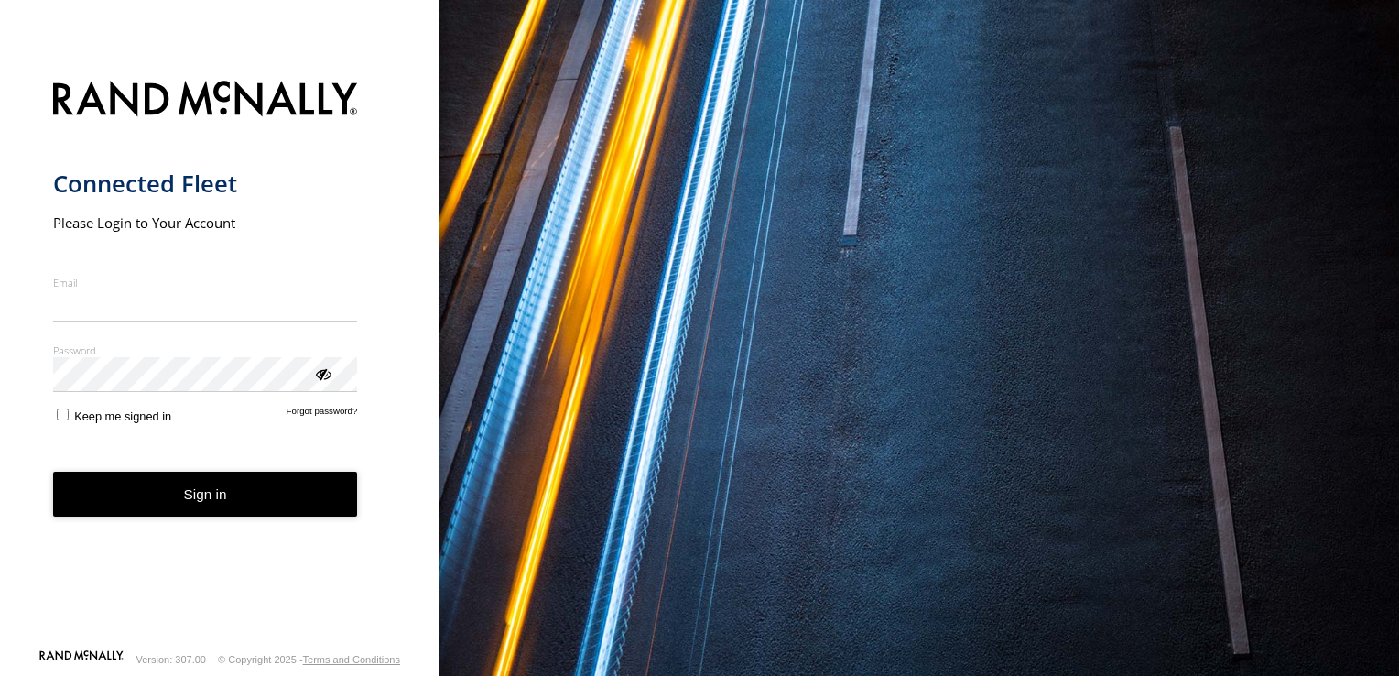 This screenshot has width=1399, height=676. Describe the element at coordinates (322, 414) in the screenshot. I see `a: Forgot password?` at that location.